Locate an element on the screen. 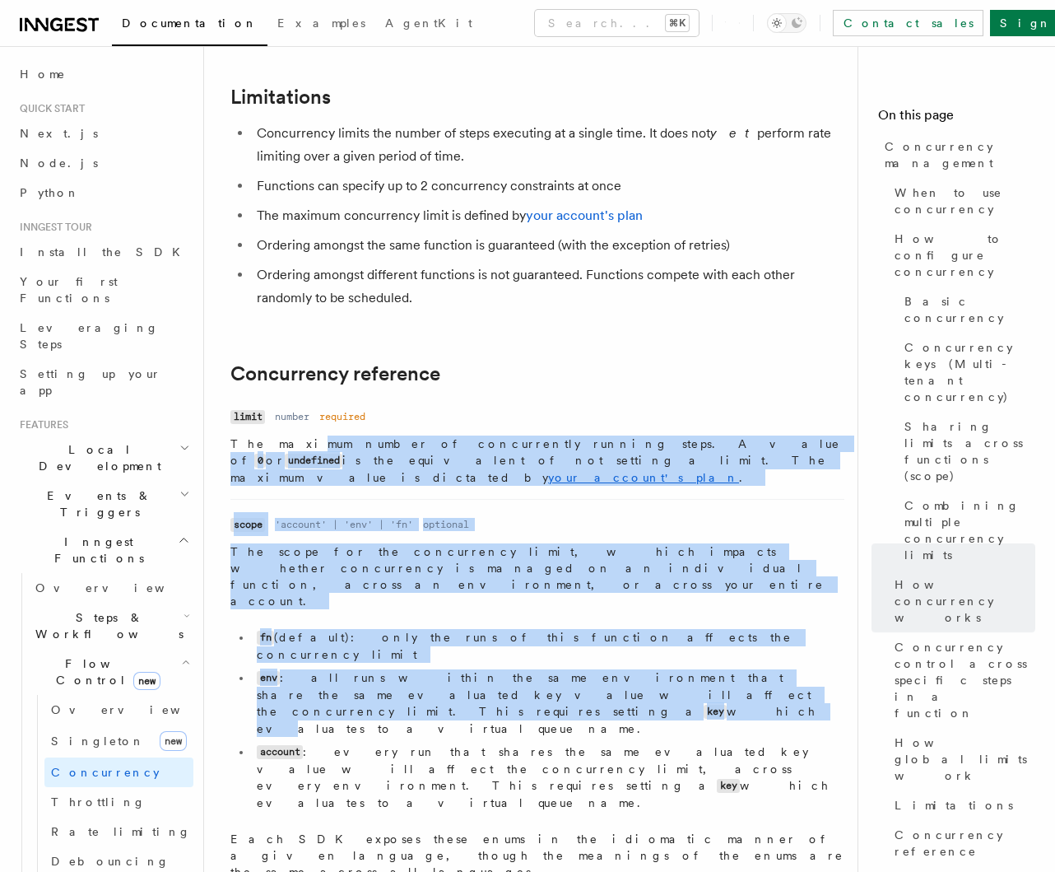  a: Install the SDK is located at coordinates (103, 252).